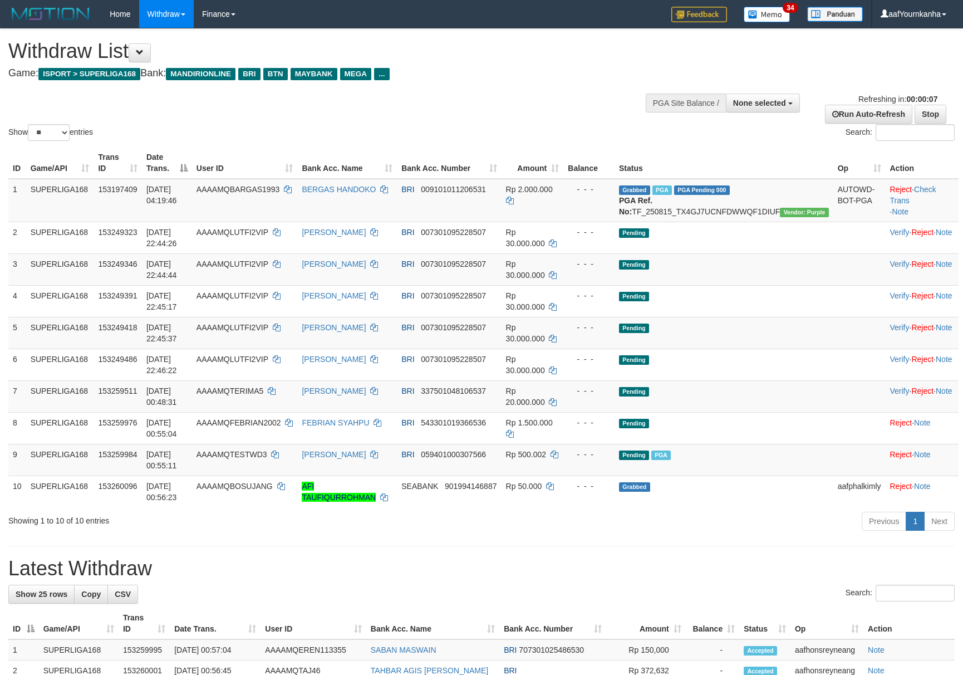 This screenshot has height=675, width=963. Describe the element at coordinates (118, 189) in the screenshot. I see `span: 153197409` at that location.